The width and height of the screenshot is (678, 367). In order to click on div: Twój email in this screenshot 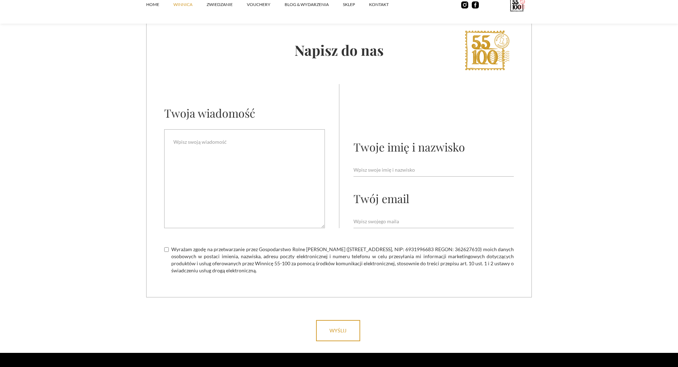, I will do `click(381, 198)`.